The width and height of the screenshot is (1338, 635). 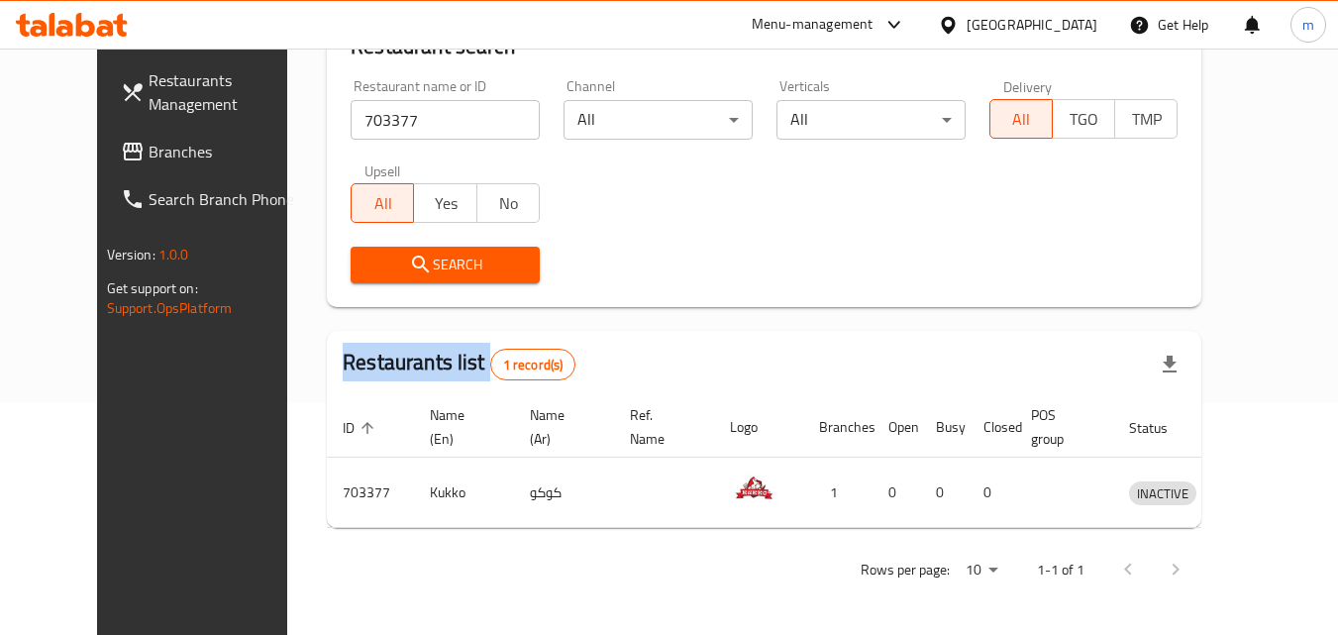 I want to click on span: Restaurants Management, so click(x=227, y=92).